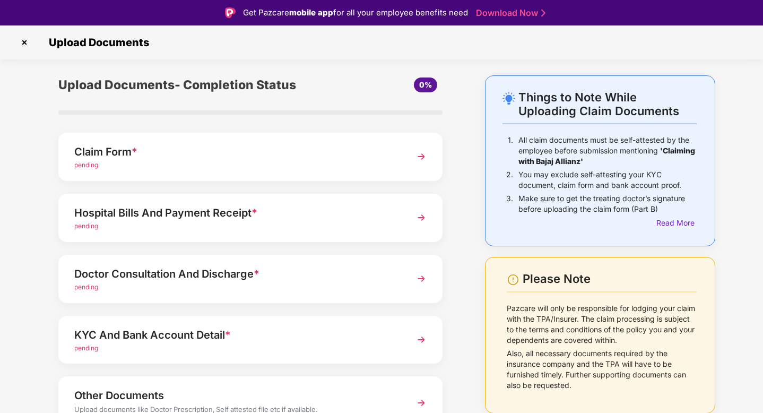 This screenshot has width=763, height=413. I want to click on span: Upload Documents, so click(96, 42).